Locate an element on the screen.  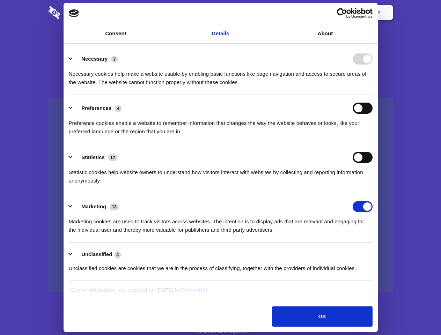
button: Statistics (17) is located at coordinates (95, 157).